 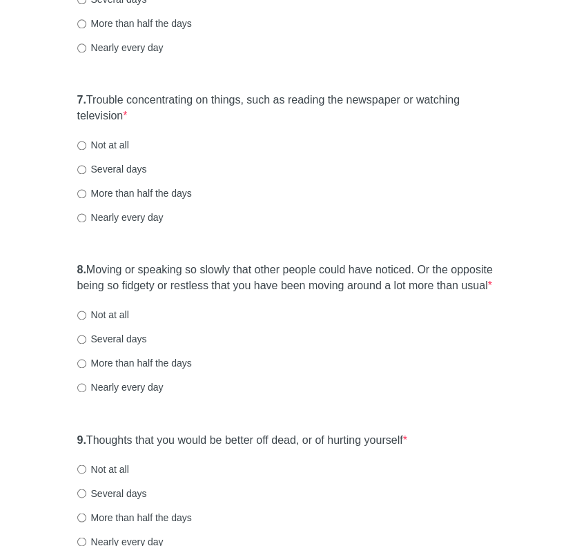 What do you see at coordinates (82, 99) in the screenshot?
I see `strong: 7.` at bounding box center [82, 99].